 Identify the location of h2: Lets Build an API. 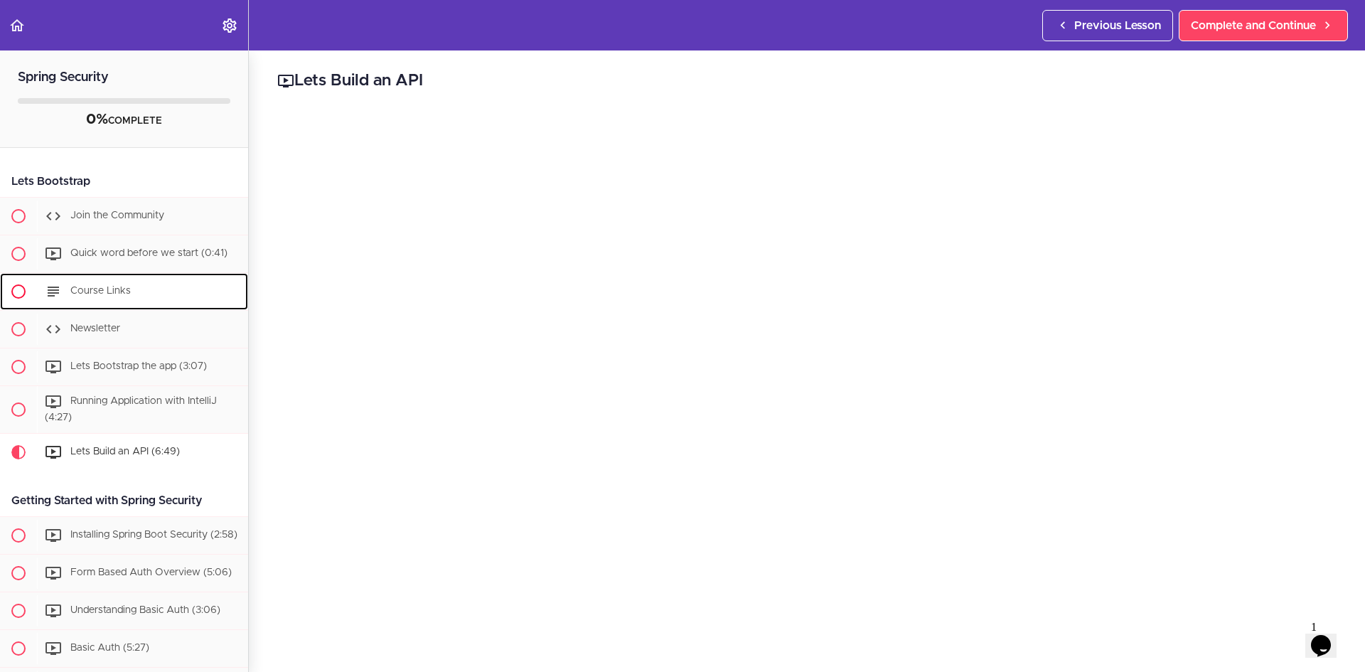
(807, 81).